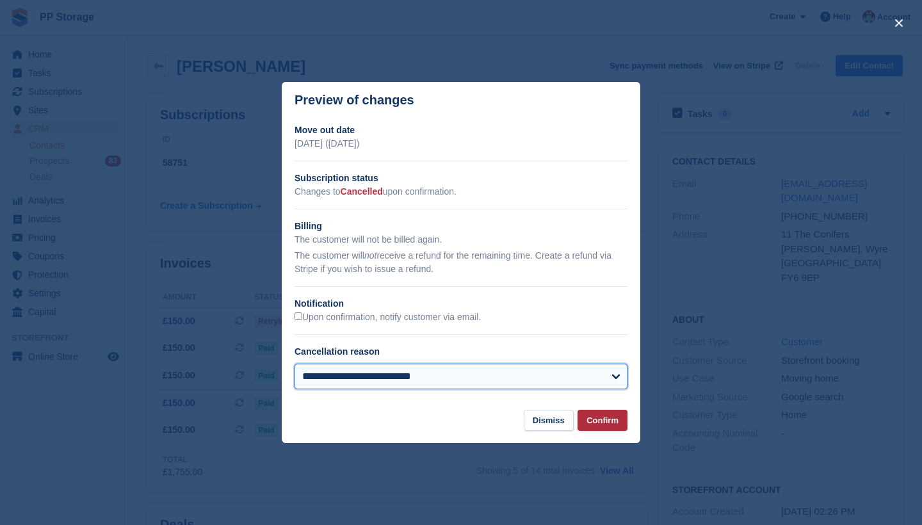 The height and width of the screenshot is (525, 922). What do you see at coordinates (337, 352) in the screenshot?
I see `label: Cancellation reason` at bounding box center [337, 352].